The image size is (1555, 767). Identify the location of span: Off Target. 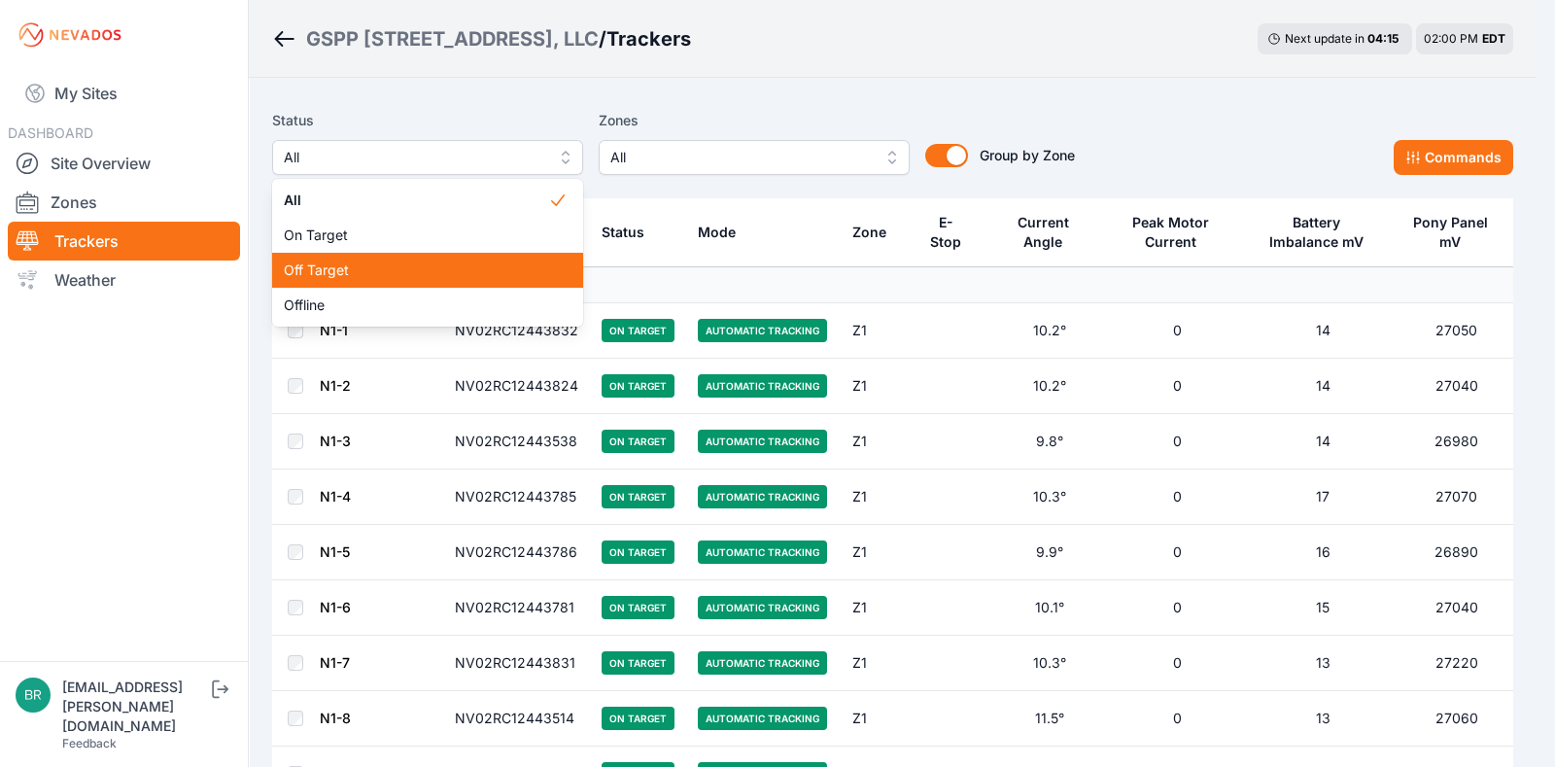
(416, 270).